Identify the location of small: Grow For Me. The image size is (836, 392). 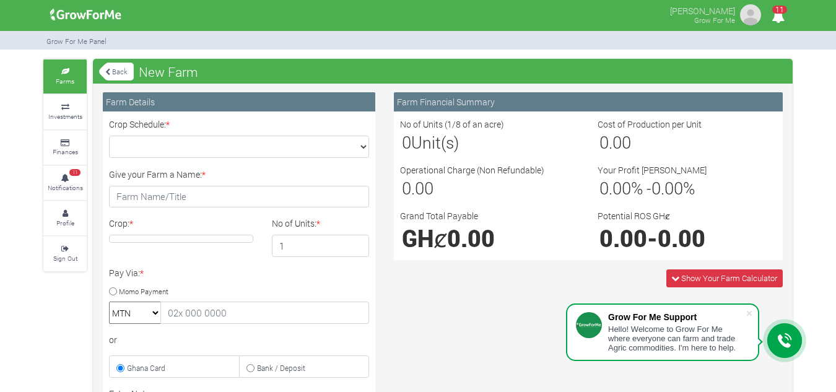
(714, 20).